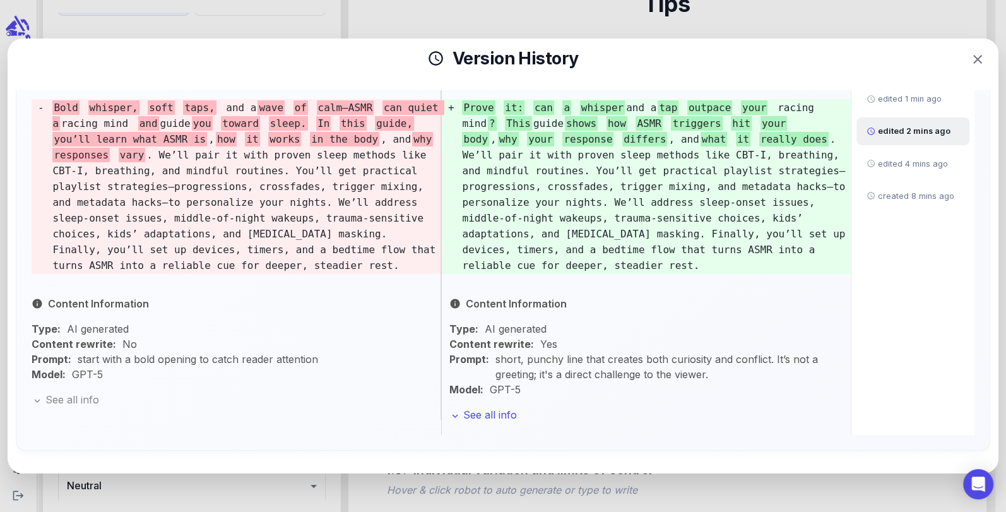  I want to click on span: calm—ASMR, so click(345, 107).